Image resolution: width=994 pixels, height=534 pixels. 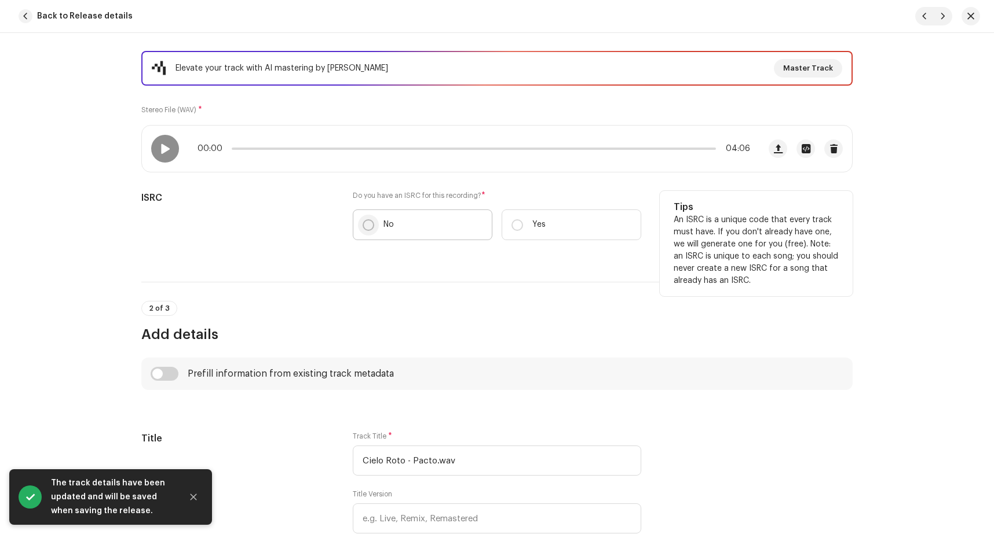 I want to click on button: Master Track, so click(x=808, y=68).